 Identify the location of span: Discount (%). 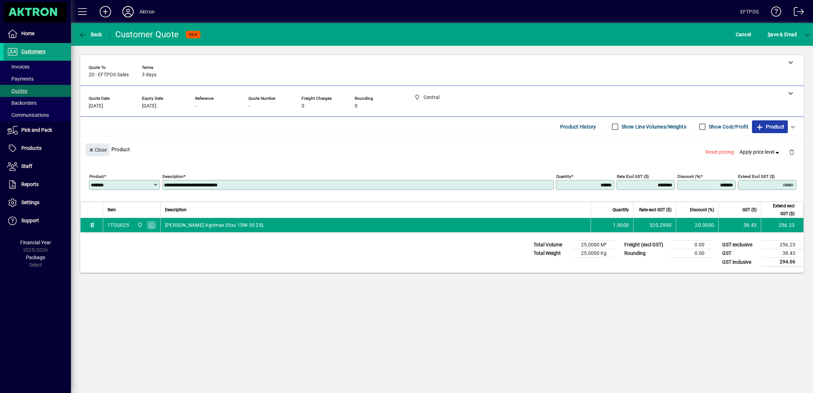
(702, 210).